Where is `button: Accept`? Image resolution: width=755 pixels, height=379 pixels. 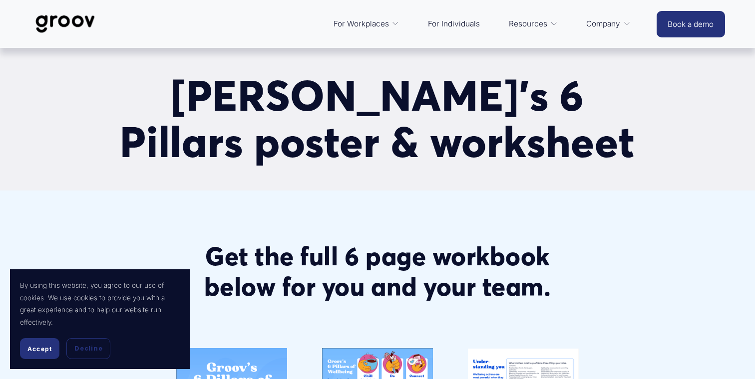
button: Accept is located at coordinates (39, 349).